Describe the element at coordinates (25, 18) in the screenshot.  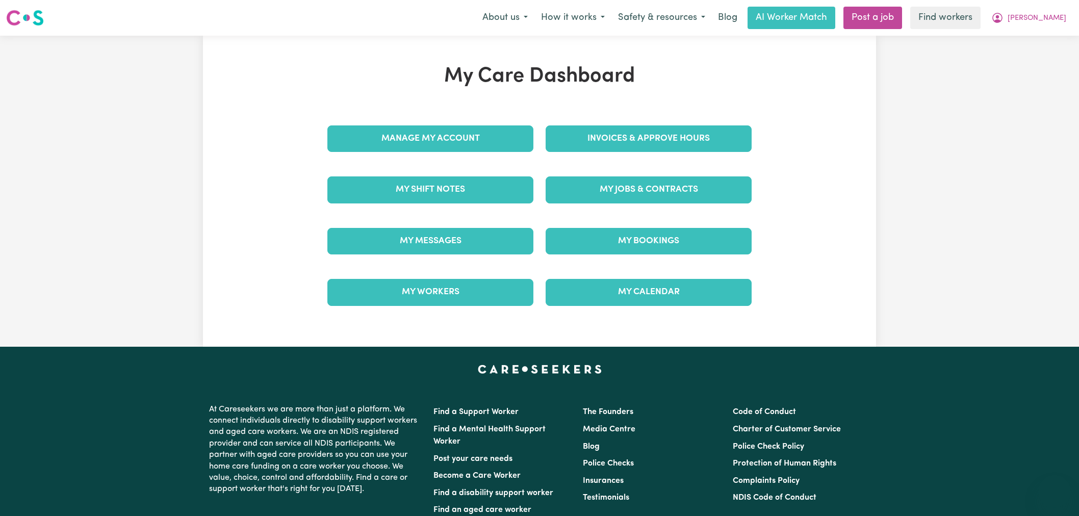
I see `a: Careseekers logo` at that location.